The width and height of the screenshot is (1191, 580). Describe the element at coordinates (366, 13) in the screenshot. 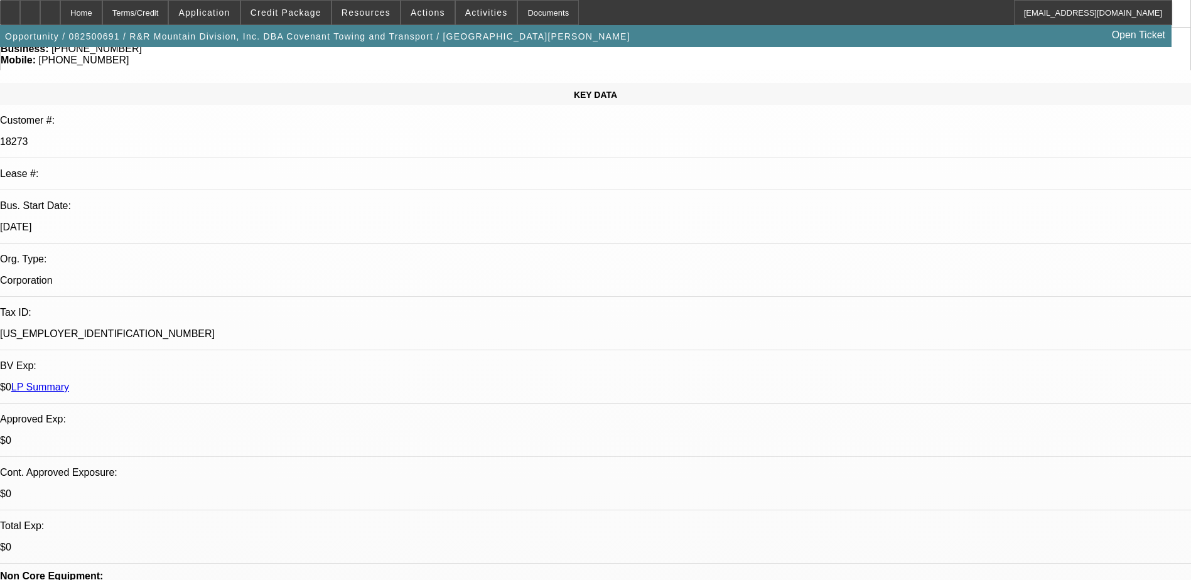

I see `span: Resources` at that location.